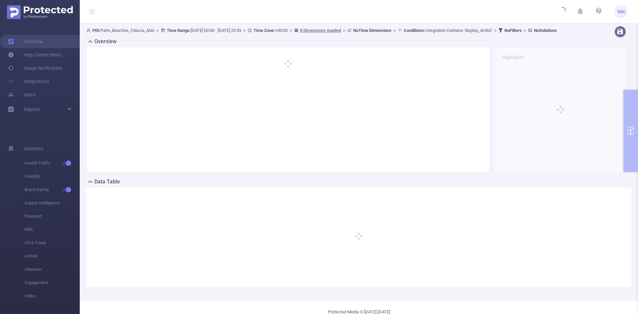  What do you see at coordinates (52, 190) in the screenshot?
I see `span: Brand Safety` at bounding box center [52, 190].